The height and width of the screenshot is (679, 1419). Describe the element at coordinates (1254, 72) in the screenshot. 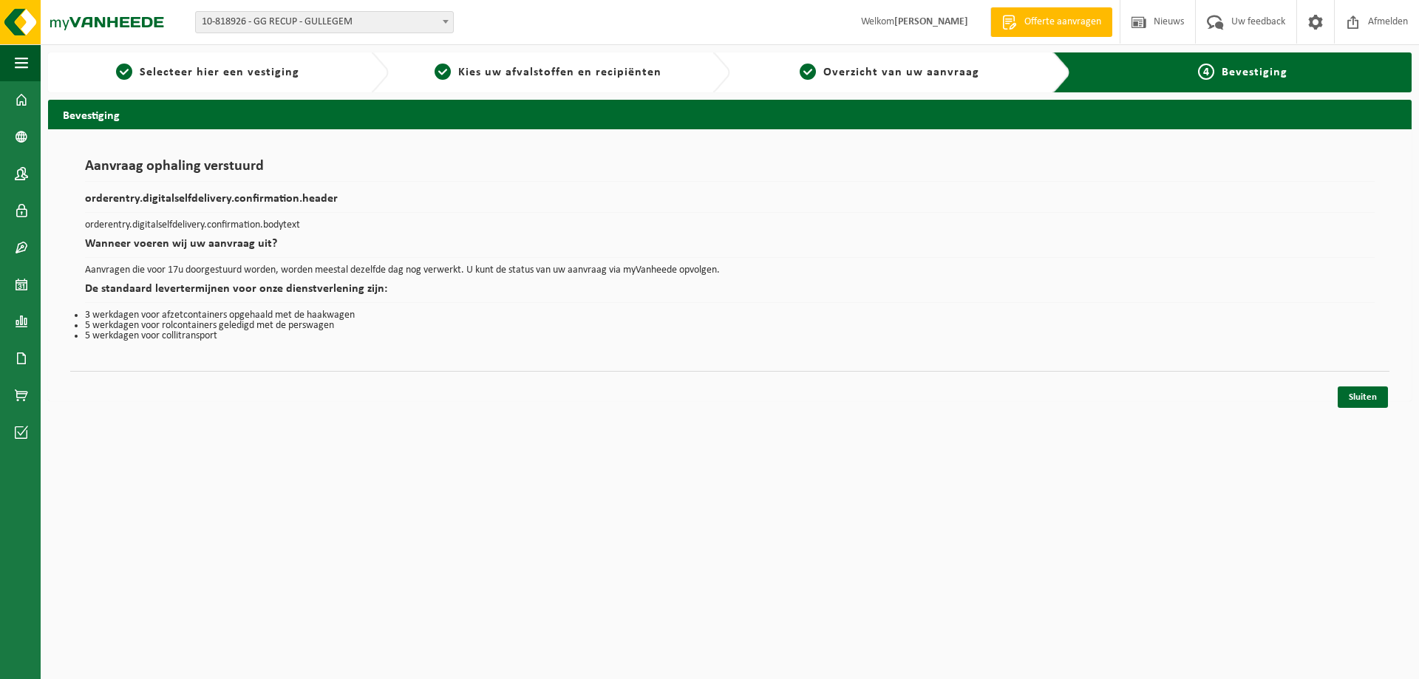

I see `span: Bevestiging` at that location.